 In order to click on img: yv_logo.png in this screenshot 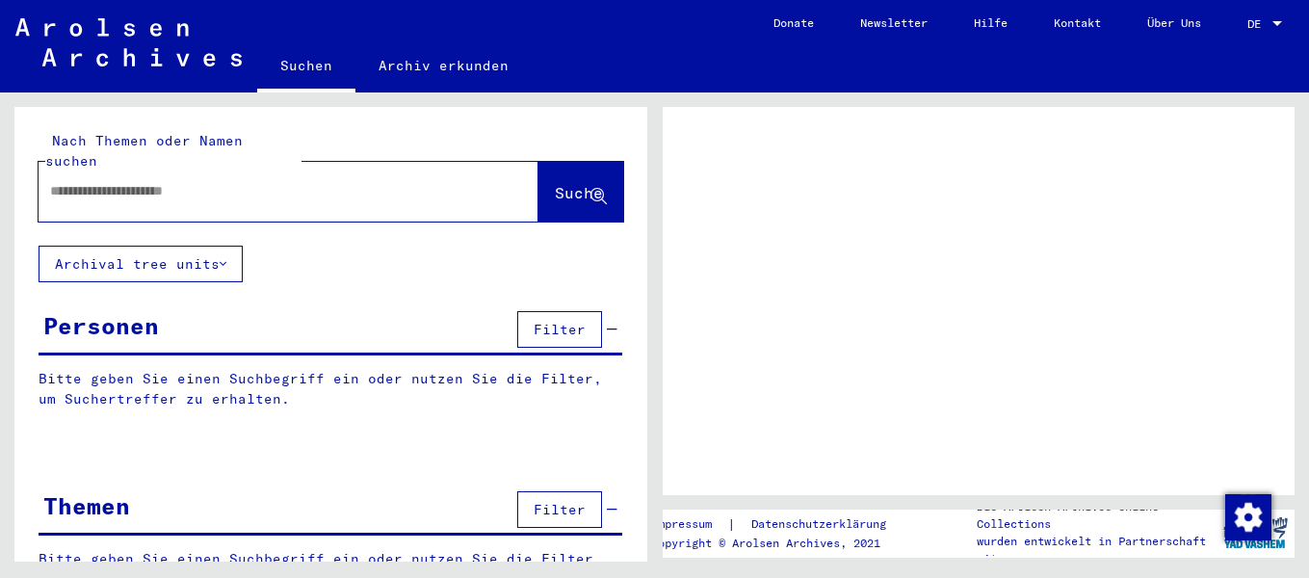, I will do `click(1255, 533)`.